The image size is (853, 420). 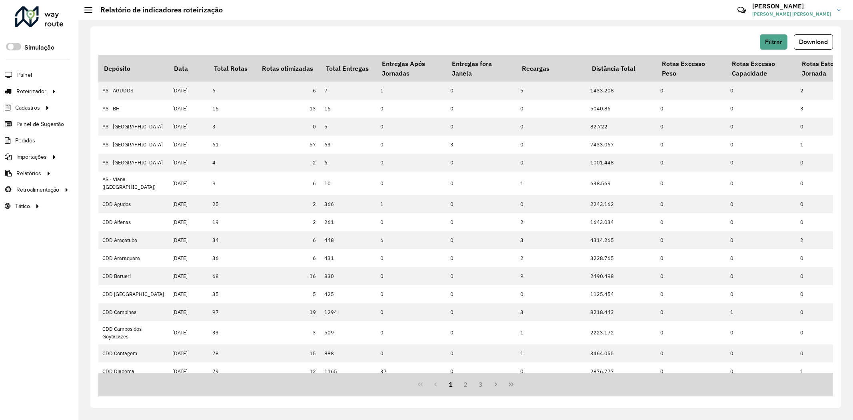 I want to click on td: 97, so click(x=232, y=312).